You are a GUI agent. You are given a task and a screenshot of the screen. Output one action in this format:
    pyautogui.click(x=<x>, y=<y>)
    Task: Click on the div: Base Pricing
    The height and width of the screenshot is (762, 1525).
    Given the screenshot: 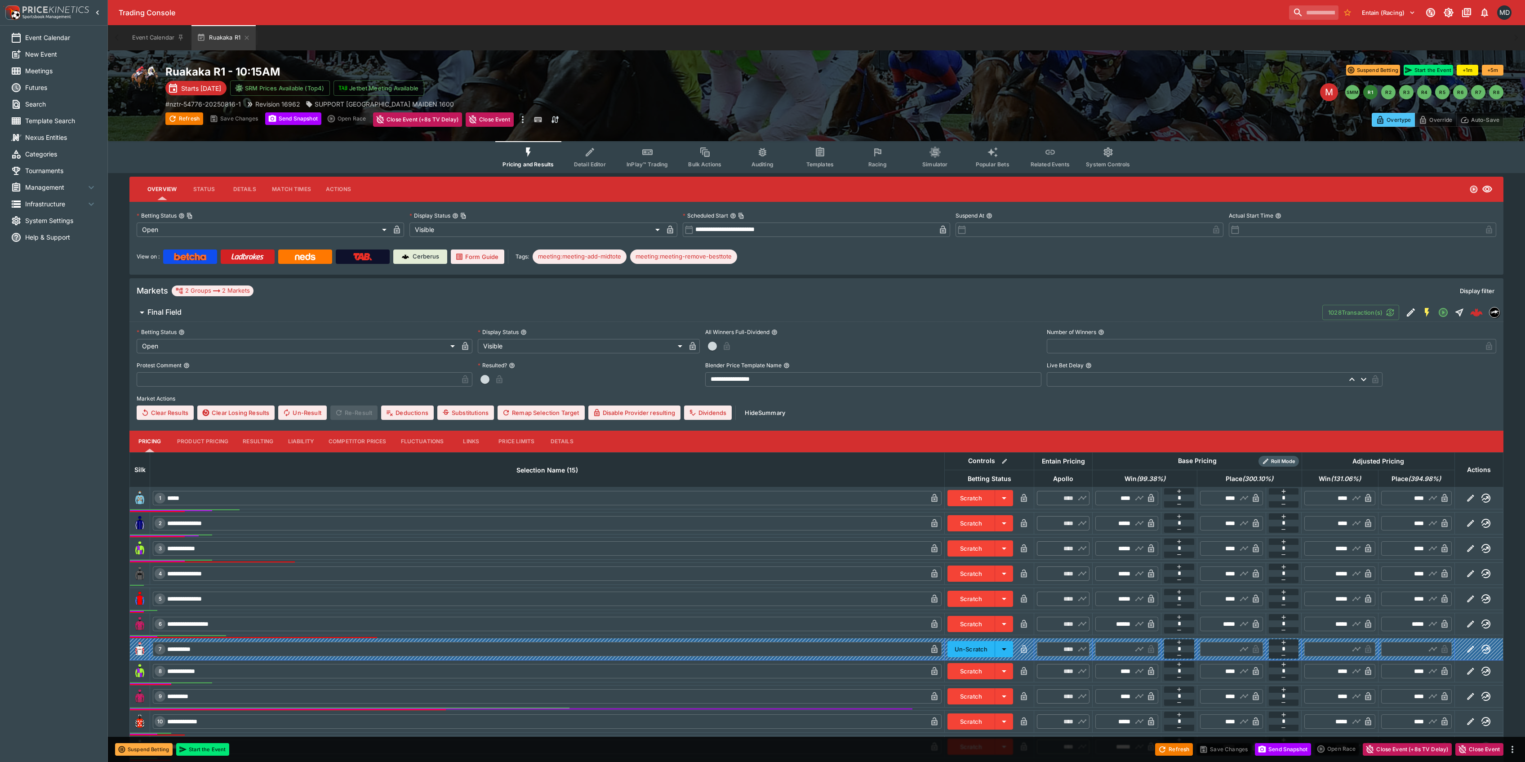 What is the action you would take?
    pyautogui.click(x=1197, y=461)
    